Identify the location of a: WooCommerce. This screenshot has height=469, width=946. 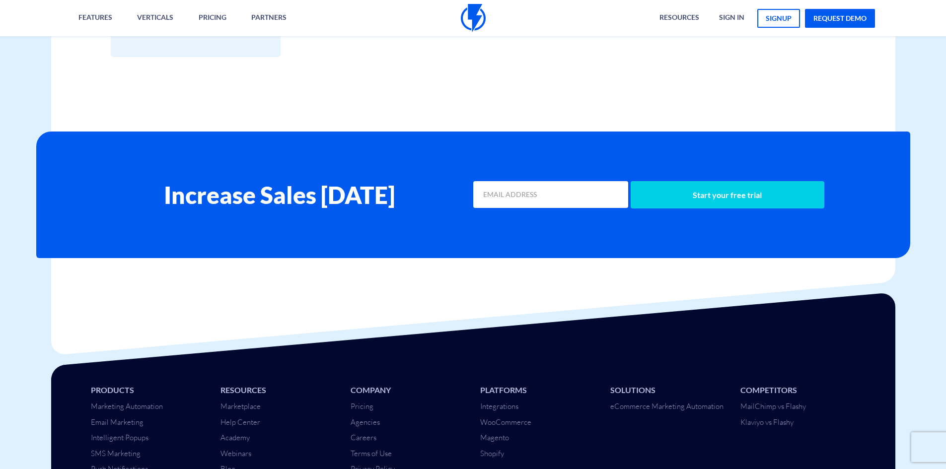
(505, 422).